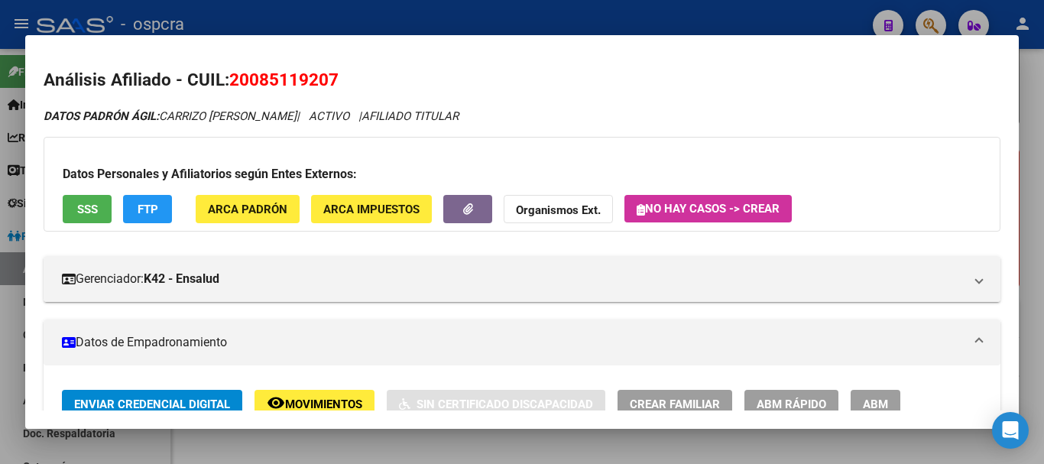 The width and height of the screenshot is (1044, 464). I want to click on button: Movimientos, so click(314, 403).